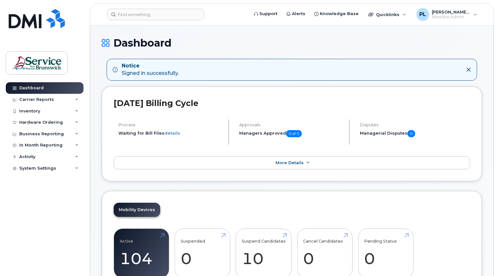 The width and height of the screenshot is (497, 276). What do you see at coordinates (172, 133) in the screenshot?
I see `a: details` at bounding box center [172, 133].